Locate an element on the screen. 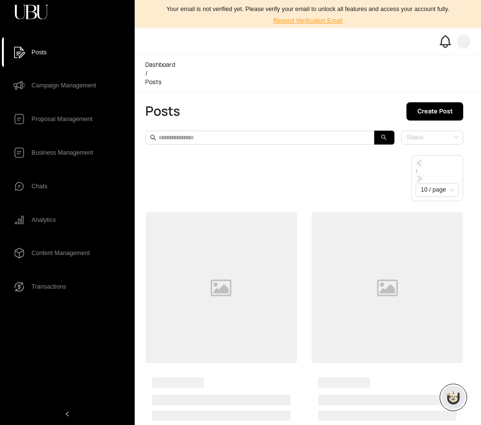 The image size is (481, 425). button: right is located at coordinates (419, 179).